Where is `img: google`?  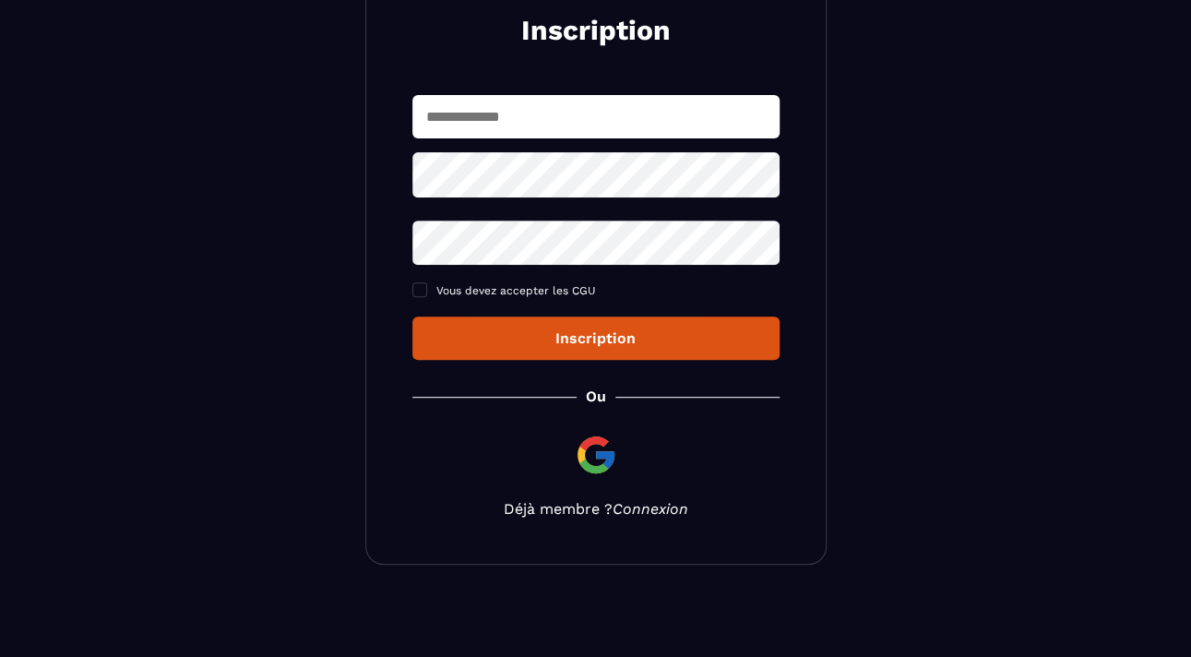
img: google is located at coordinates (596, 455).